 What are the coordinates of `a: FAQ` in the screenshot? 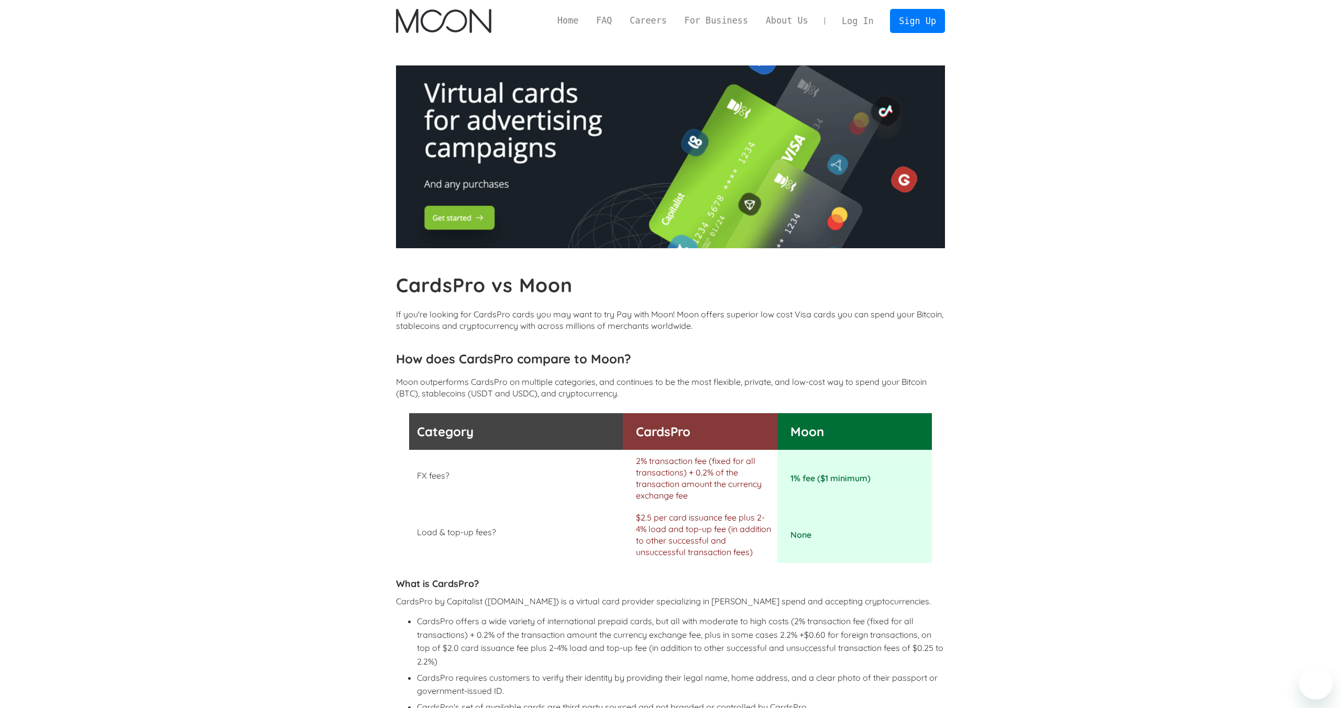 It's located at (604, 20).